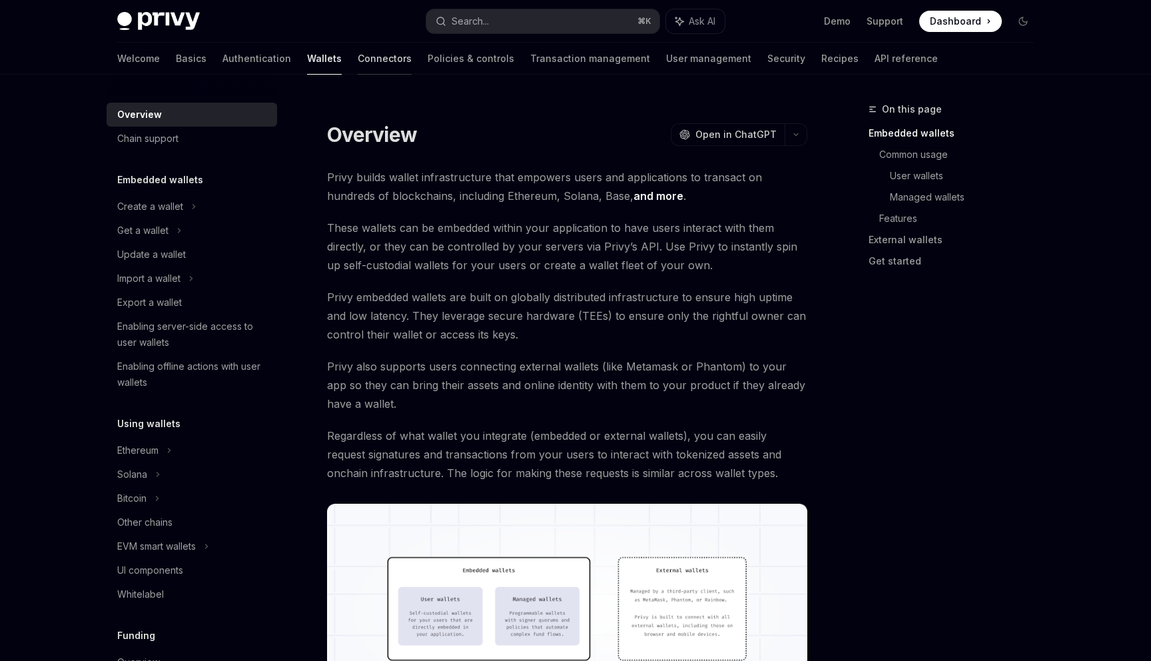 The image size is (1151, 661). Describe the element at coordinates (136, 635) in the screenshot. I see `h5: Funding` at that location.